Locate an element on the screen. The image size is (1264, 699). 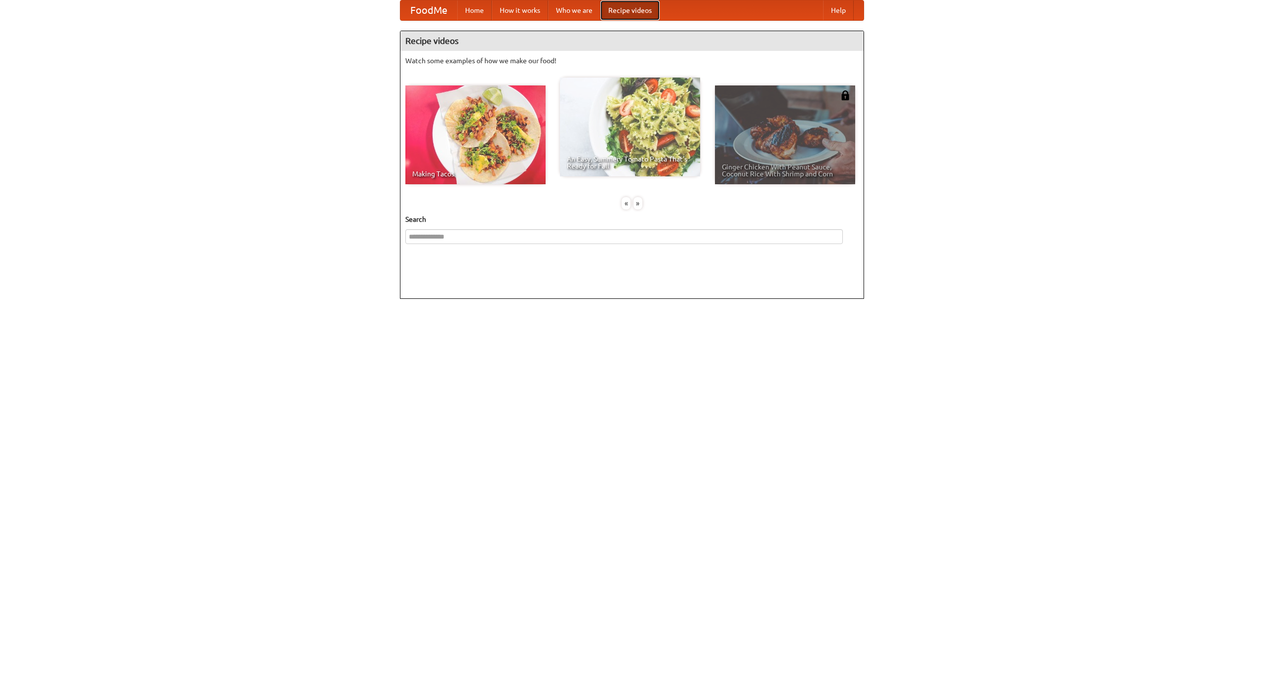
p: Watch some examples of how we make our food! is located at coordinates (632, 61).